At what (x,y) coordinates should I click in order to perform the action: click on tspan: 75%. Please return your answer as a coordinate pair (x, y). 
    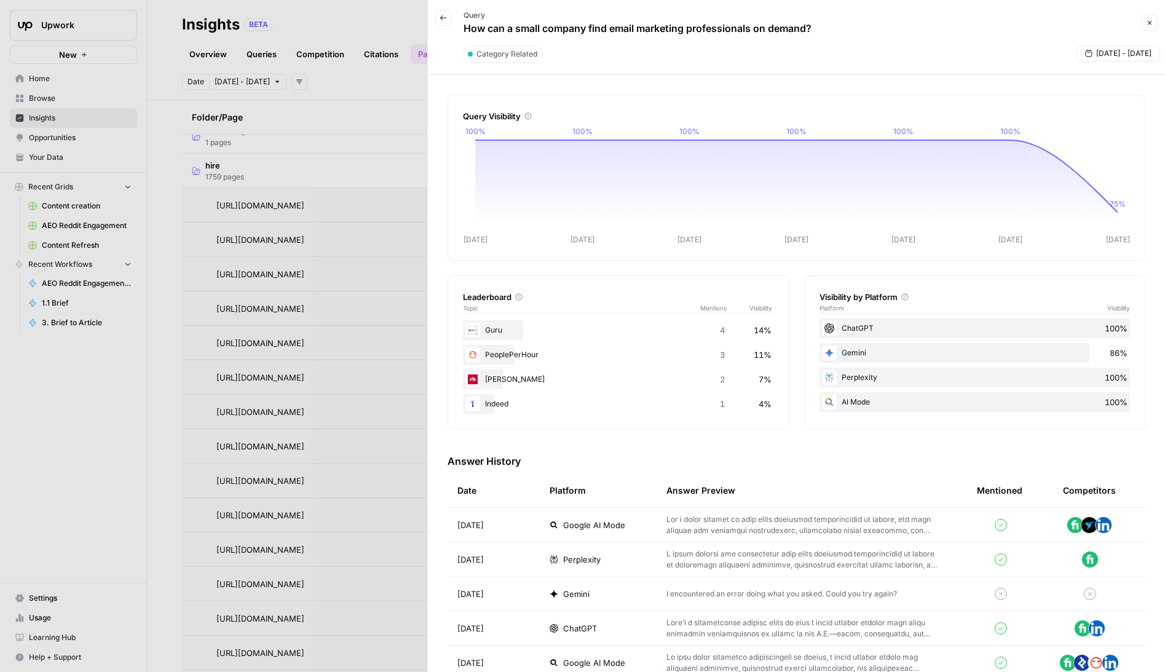
    Looking at the image, I should click on (1118, 203).